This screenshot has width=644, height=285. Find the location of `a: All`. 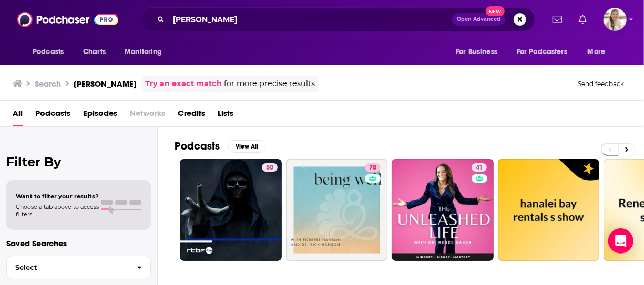

a: All is located at coordinates (17, 116).